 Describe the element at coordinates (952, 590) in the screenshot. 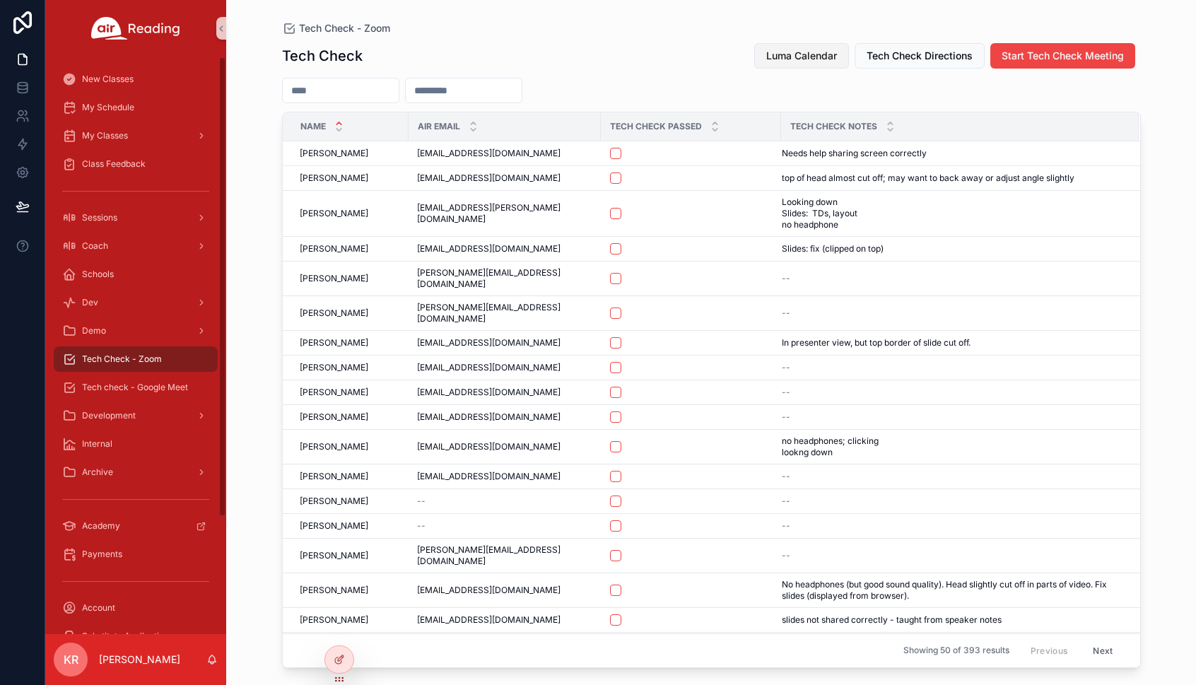

I see `span: No headphones (but good sound quality). Head slightly cut off in parts of video. Fix slides (disp...` at that location.